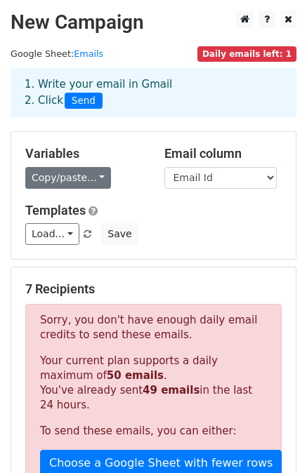 This screenshot has height=473, width=307. I want to click on a: Templates, so click(55, 210).